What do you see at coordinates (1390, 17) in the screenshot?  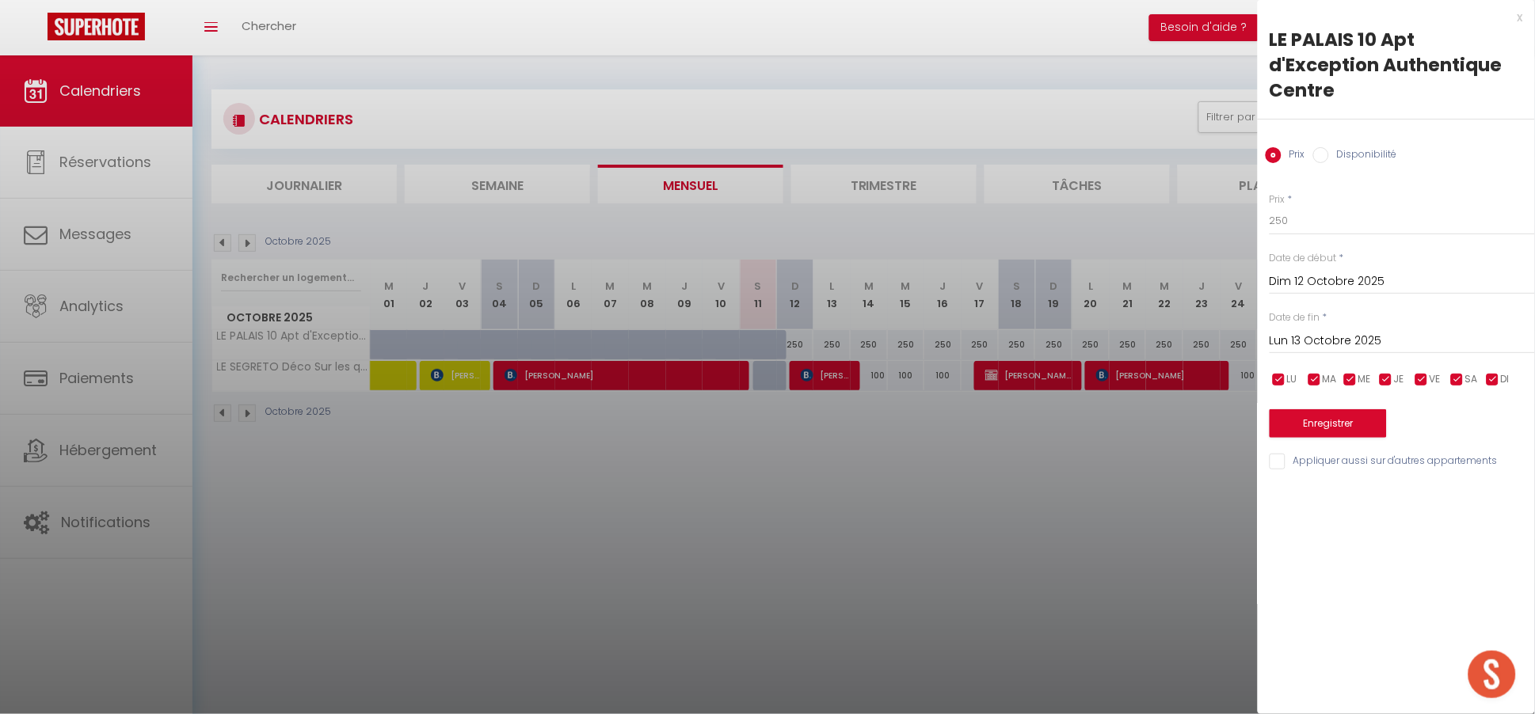 I see `div: x` at bounding box center [1390, 17].